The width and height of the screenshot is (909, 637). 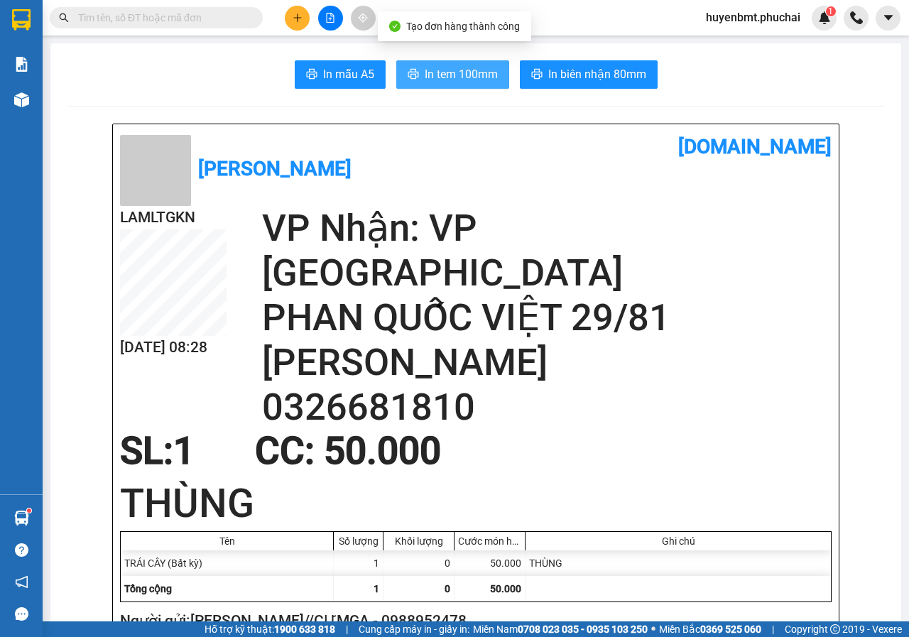 What do you see at coordinates (227, 541) in the screenshot?
I see `div: Tên` at bounding box center [227, 541].